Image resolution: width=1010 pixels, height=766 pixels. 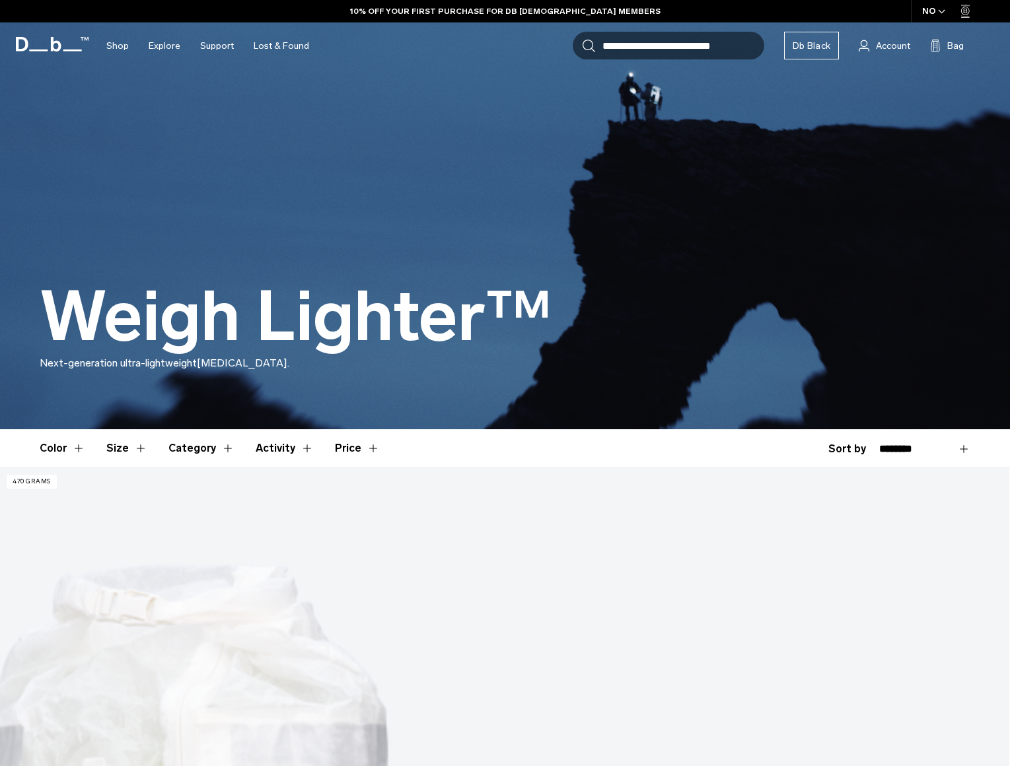 What do you see at coordinates (811, 46) in the screenshot?
I see `a: Db Black` at bounding box center [811, 46].